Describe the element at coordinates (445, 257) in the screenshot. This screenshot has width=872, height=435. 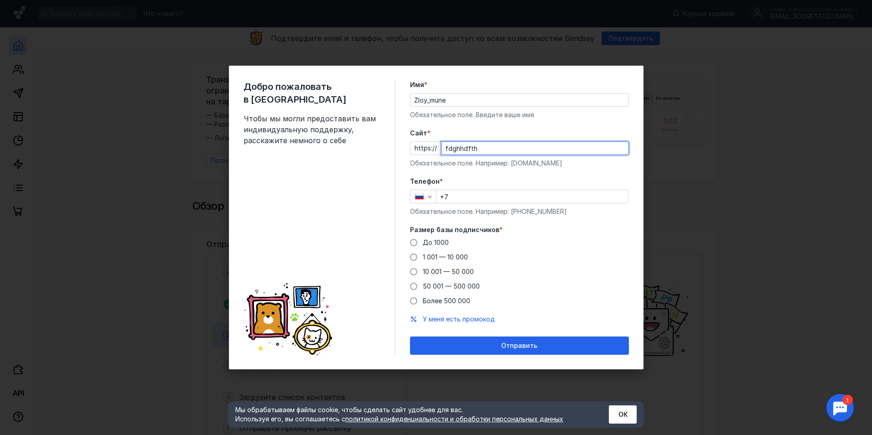
I see `span: 1 001 — 10 000` at that location.